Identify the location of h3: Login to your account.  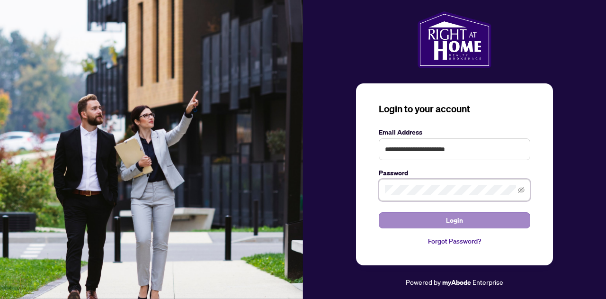
(454, 109).